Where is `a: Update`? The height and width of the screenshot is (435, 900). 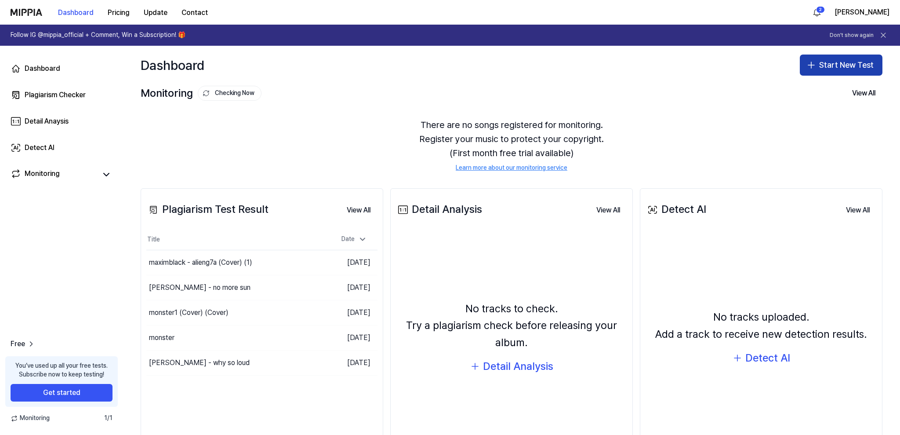 a: Update is located at coordinates (156, 12).